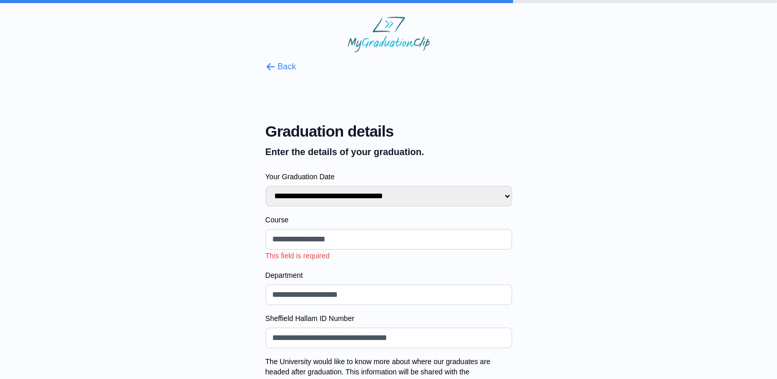 The width and height of the screenshot is (777, 379). I want to click on span: This field is required, so click(297, 256).